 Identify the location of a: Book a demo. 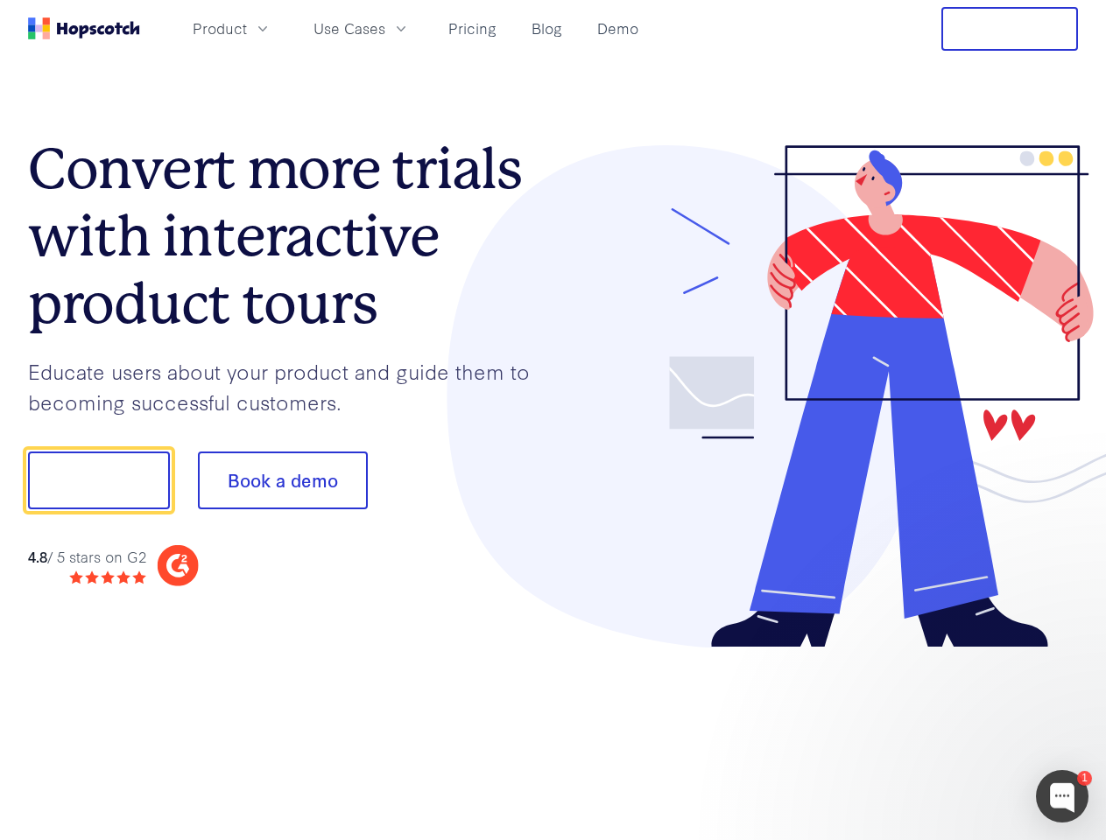
(283, 481).